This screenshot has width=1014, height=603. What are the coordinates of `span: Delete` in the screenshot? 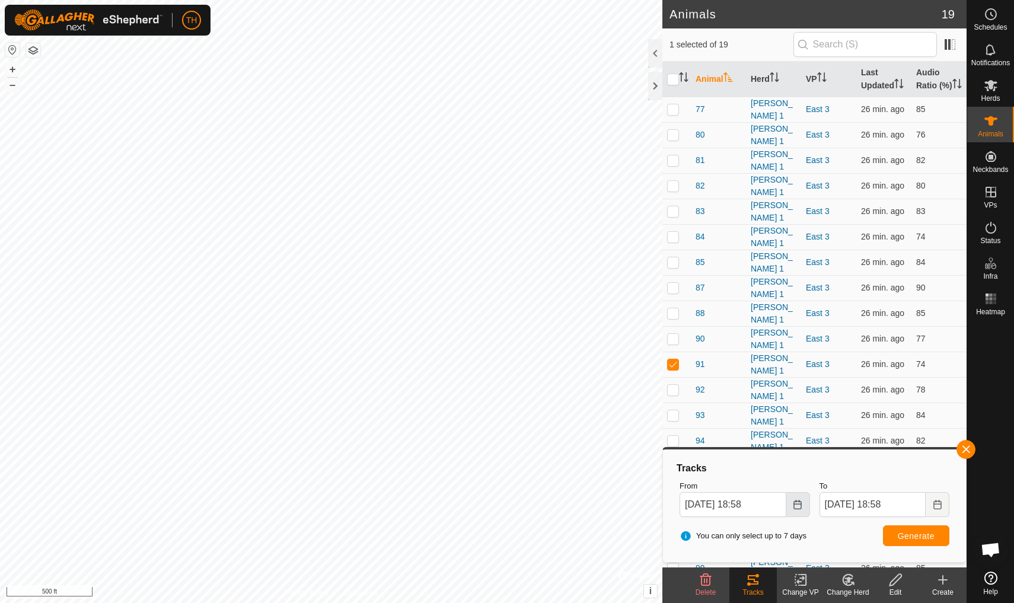 It's located at (705, 592).